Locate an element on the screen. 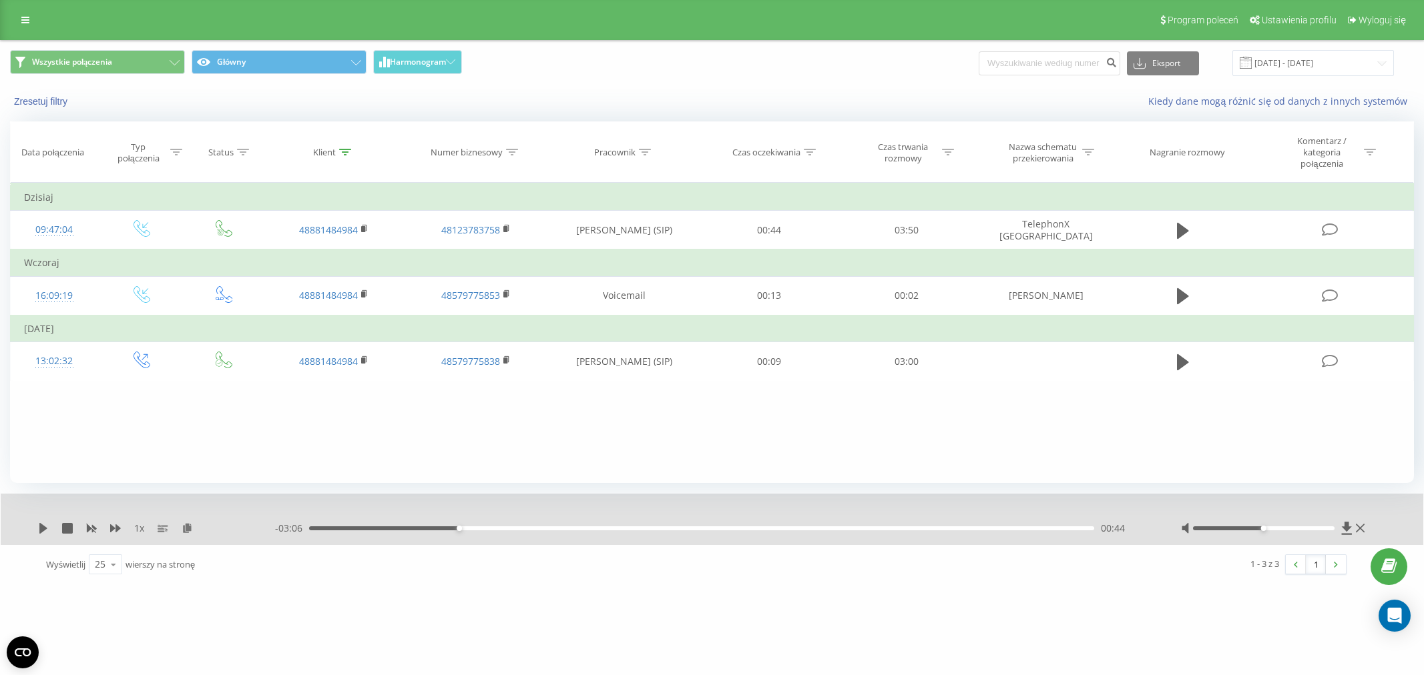 This screenshot has width=1424, height=675. span: - 03:06 is located at coordinates (292, 529).